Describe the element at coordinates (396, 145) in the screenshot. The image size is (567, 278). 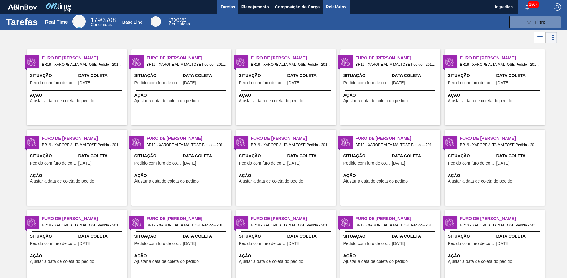
I see `span: BR19 - XAROPE ALTA MALTOSE Pedido - 2016797` at that location.